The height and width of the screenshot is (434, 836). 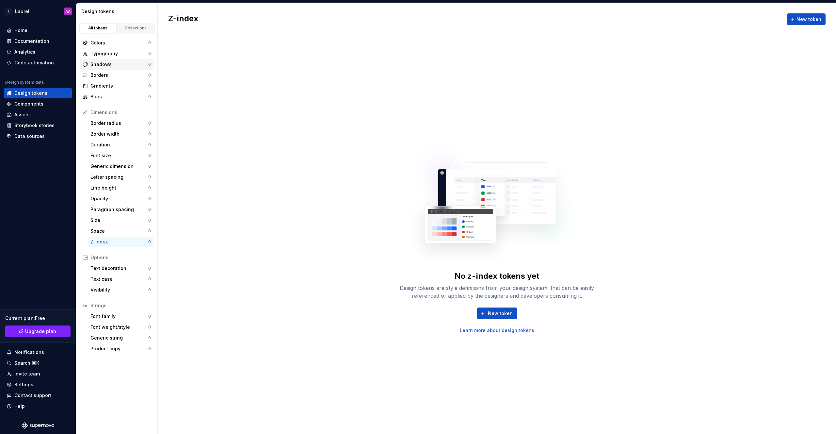 What do you see at coordinates (120, 123) in the screenshot?
I see `a: Border radius0` at bounding box center [120, 123].